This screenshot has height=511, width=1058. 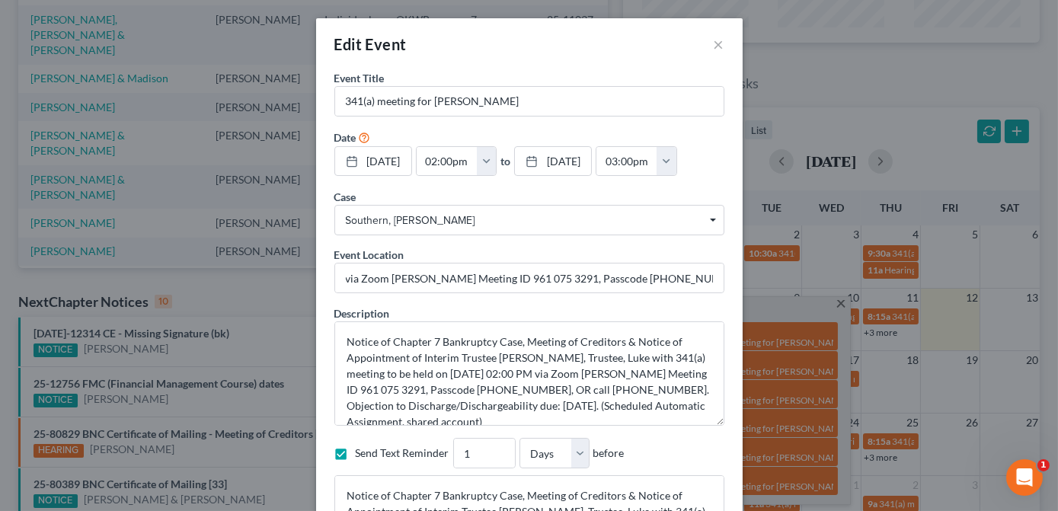 What do you see at coordinates (529, 101) in the screenshot?
I see `input: Enter event name...` at bounding box center [529, 101].